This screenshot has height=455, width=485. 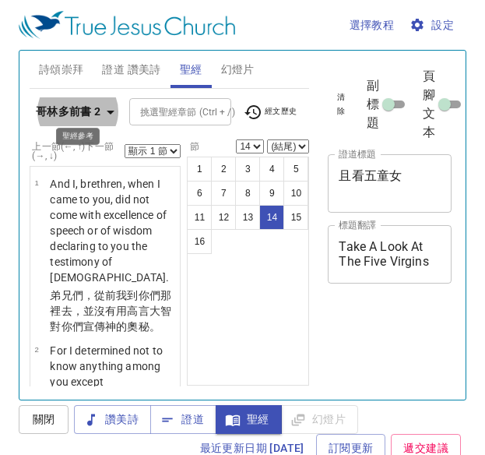 I want to click on span: 詩頌崇拜, so click(x=62, y=69).